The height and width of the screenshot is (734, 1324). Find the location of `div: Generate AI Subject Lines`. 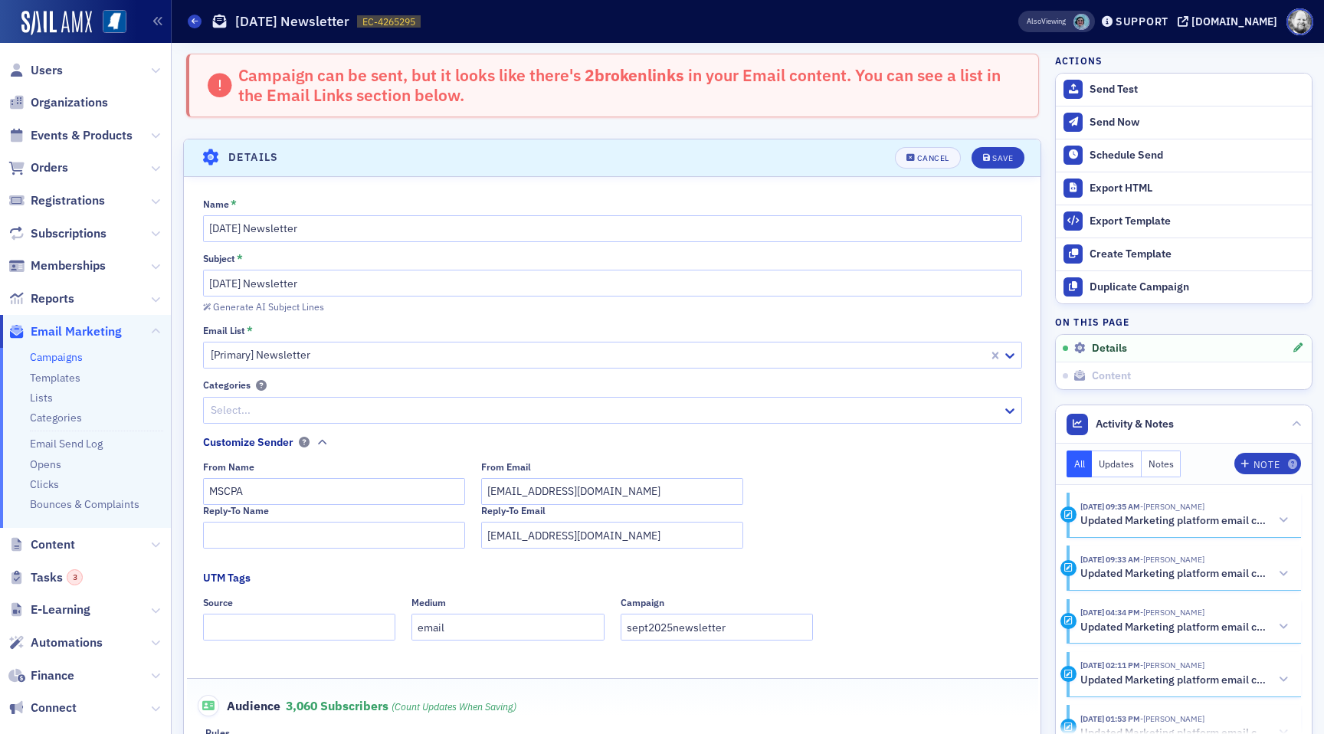

div: Generate AI Subject Lines is located at coordinates (268, 306).